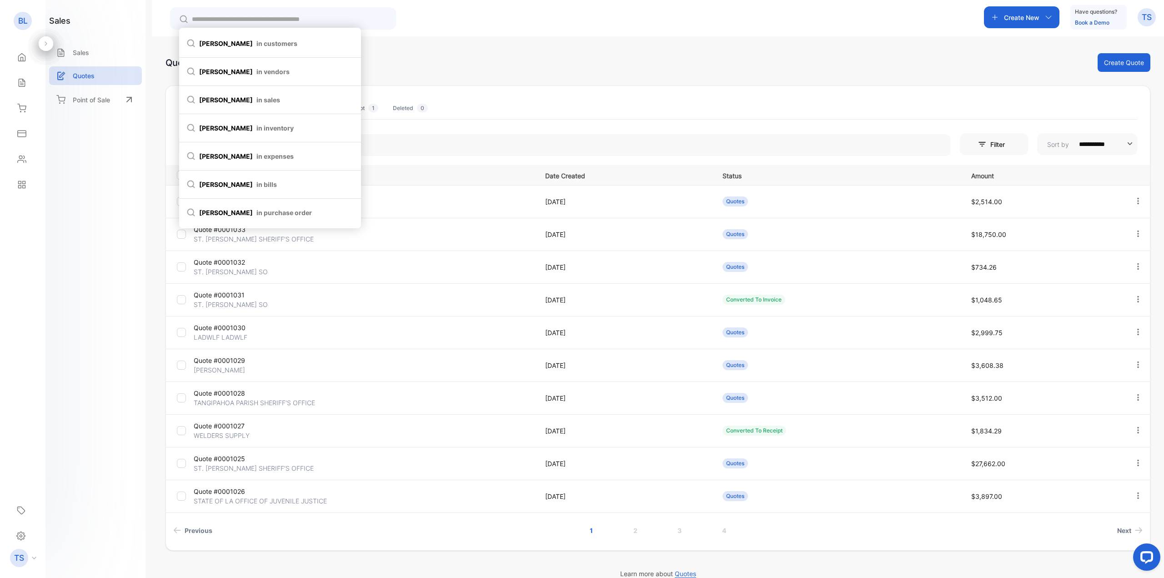  What do you see at coordinates (250, 491) in the screenshot?
I see `p: Quote #0001026` at bounding box center [250, 491].